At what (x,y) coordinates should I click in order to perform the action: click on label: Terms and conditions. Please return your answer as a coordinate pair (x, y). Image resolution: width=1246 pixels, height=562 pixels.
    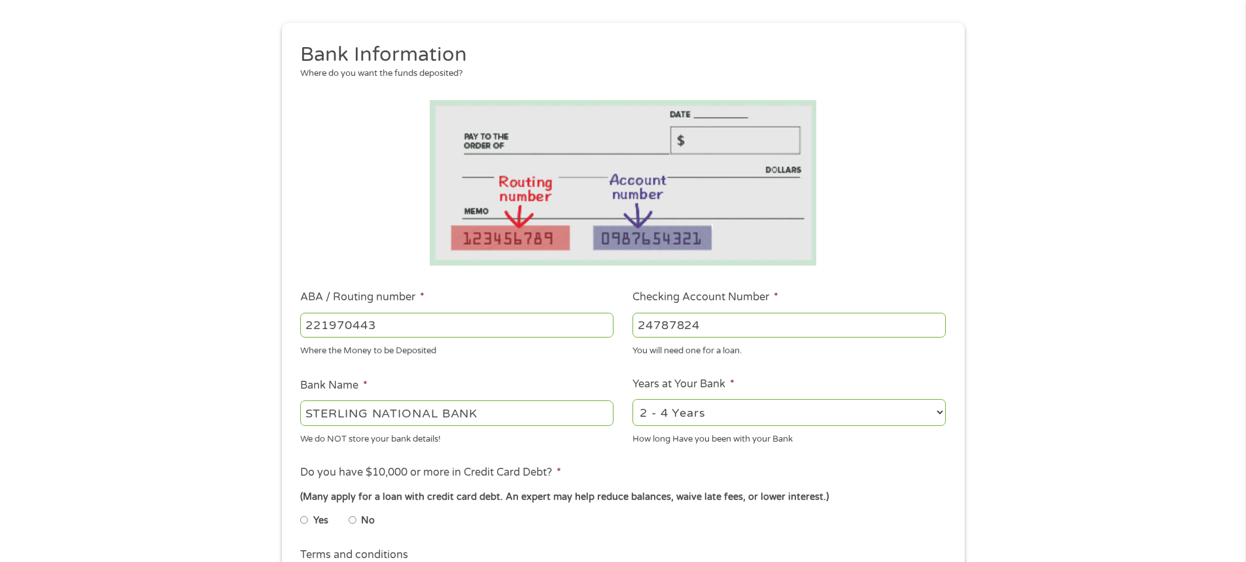
    Looking at the image, I should click on (354, 555).